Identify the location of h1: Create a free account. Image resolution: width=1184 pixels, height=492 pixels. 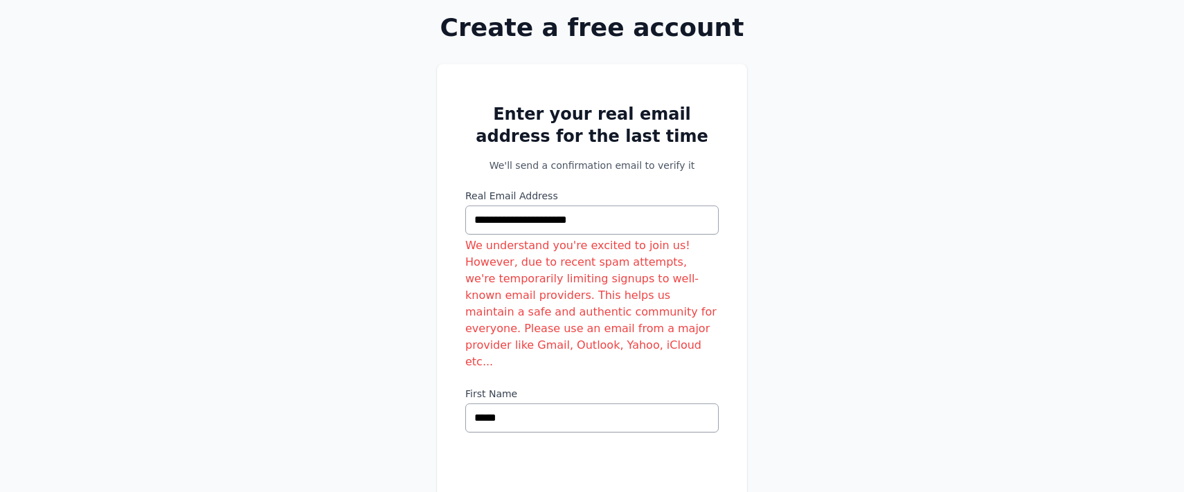
(592, 28).